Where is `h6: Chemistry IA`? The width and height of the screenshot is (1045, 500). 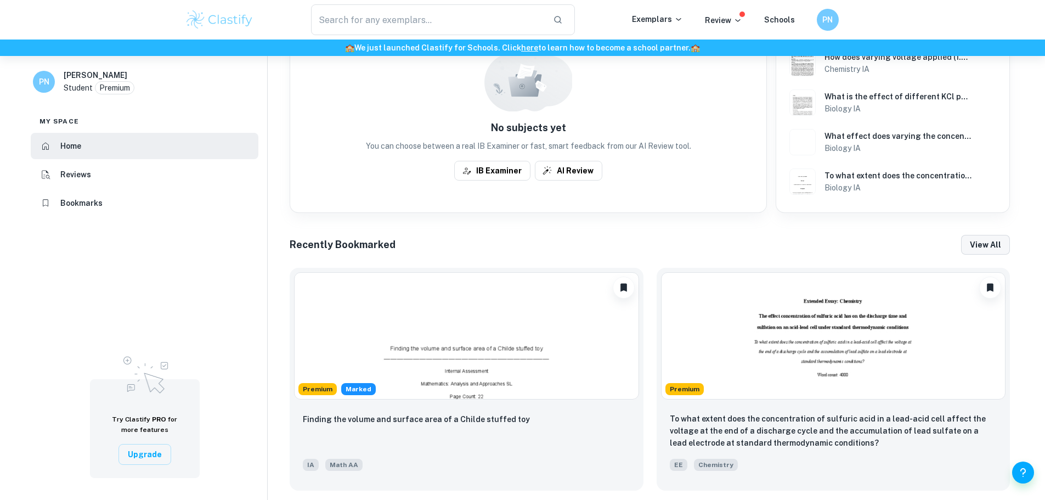
h6: Chemistry IA is located at coordinates (898, 69).